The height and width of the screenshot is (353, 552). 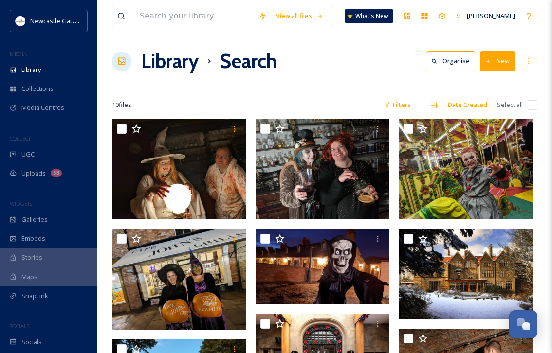 I want to click on span: UGC, so click(x=28, y=154).